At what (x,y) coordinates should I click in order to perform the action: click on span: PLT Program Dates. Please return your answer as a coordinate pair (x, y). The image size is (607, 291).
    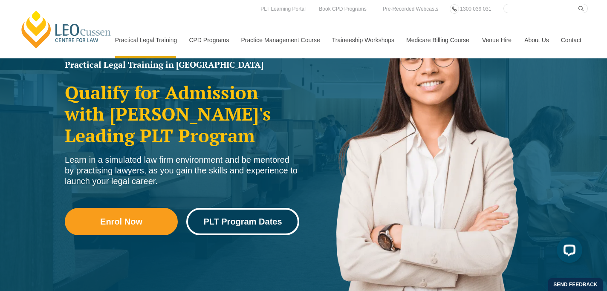
    Looking at the image, I should click on (243, 222).